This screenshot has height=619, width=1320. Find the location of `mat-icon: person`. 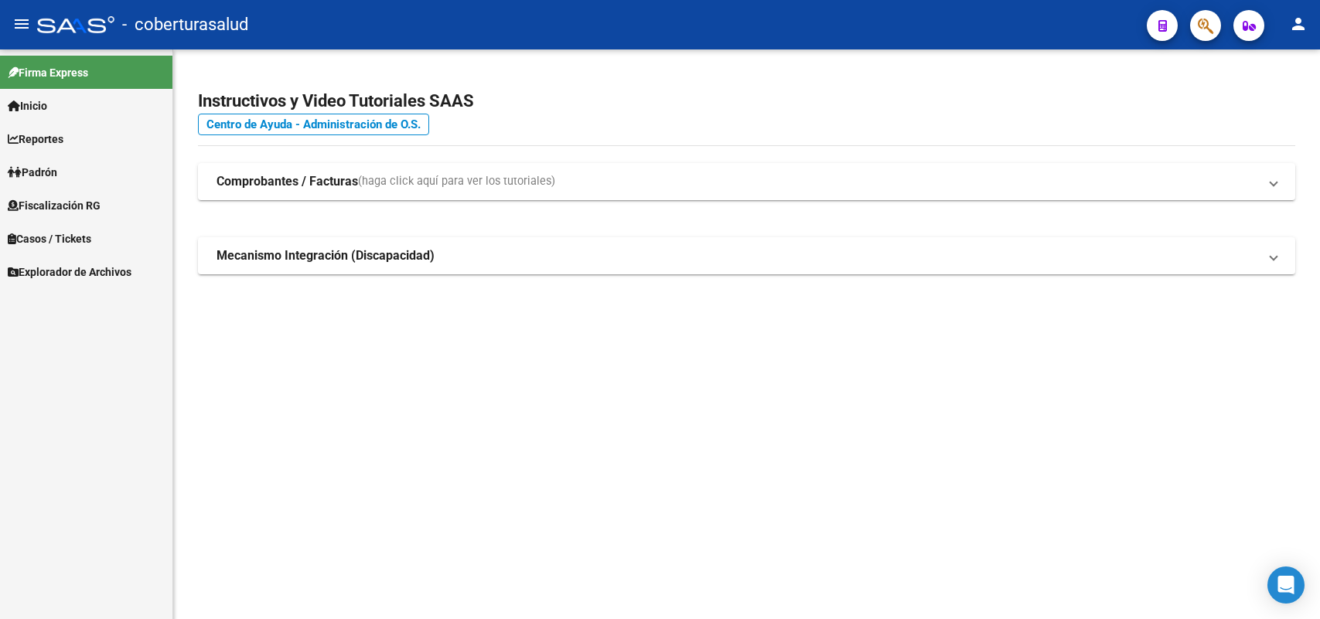

mat-icon: person is located at coordinates (1298, 24).